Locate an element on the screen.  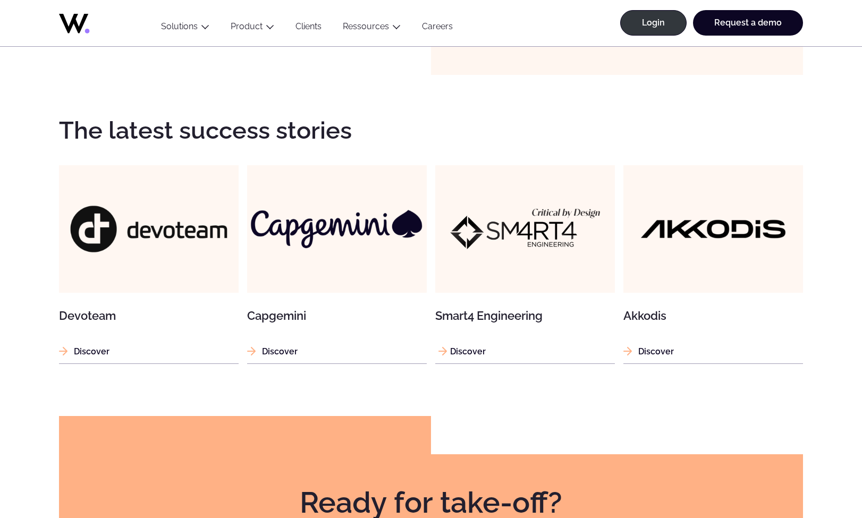
button: Product is located at coordinates (253, 28).